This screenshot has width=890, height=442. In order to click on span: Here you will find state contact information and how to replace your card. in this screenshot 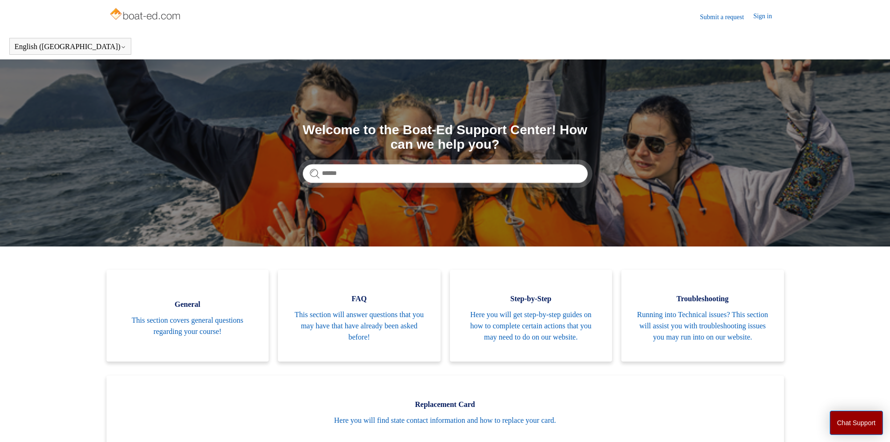, I will do `click(445, 420)`.